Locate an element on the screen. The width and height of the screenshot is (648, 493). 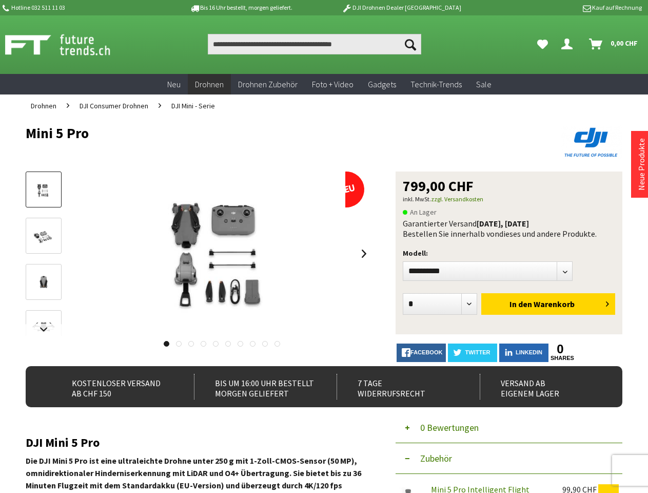
div: Versand ab eigenem Lager is located at coordinates (543, 387).